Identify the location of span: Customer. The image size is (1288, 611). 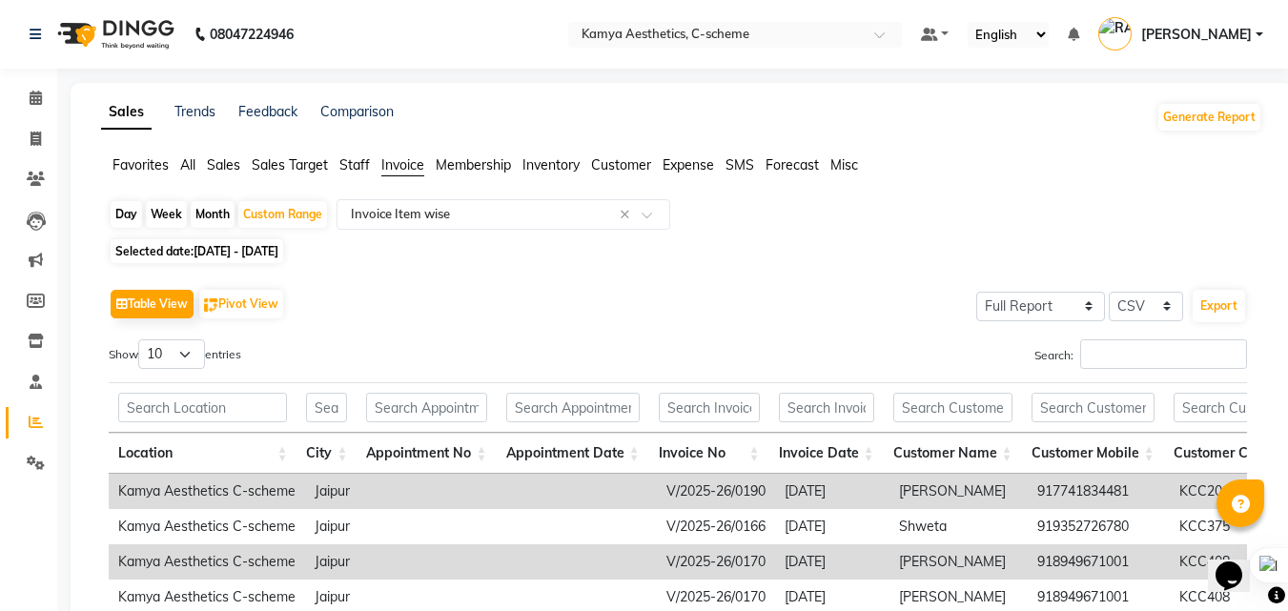
(621, 165).